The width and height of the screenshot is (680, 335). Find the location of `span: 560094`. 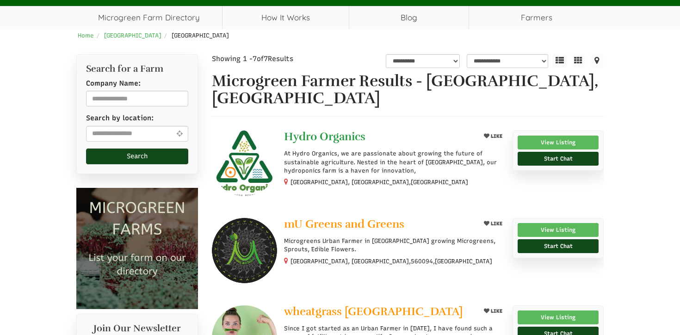

span: 560094 is located at coordinates (422, 262).